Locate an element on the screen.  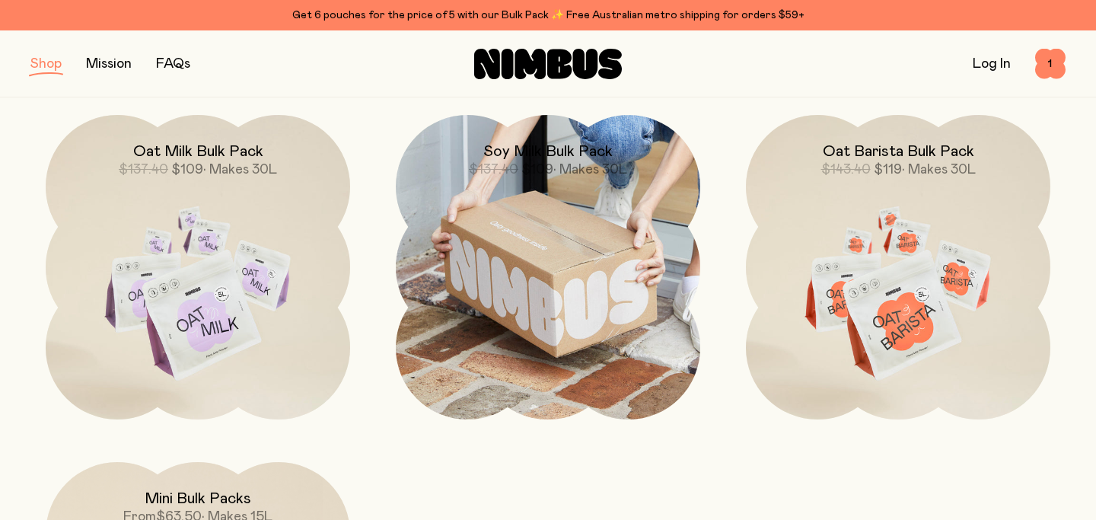
a: Oat Barista Bulk Pack$143.40$119• Makes 30L is located at coordinates (898, 267).